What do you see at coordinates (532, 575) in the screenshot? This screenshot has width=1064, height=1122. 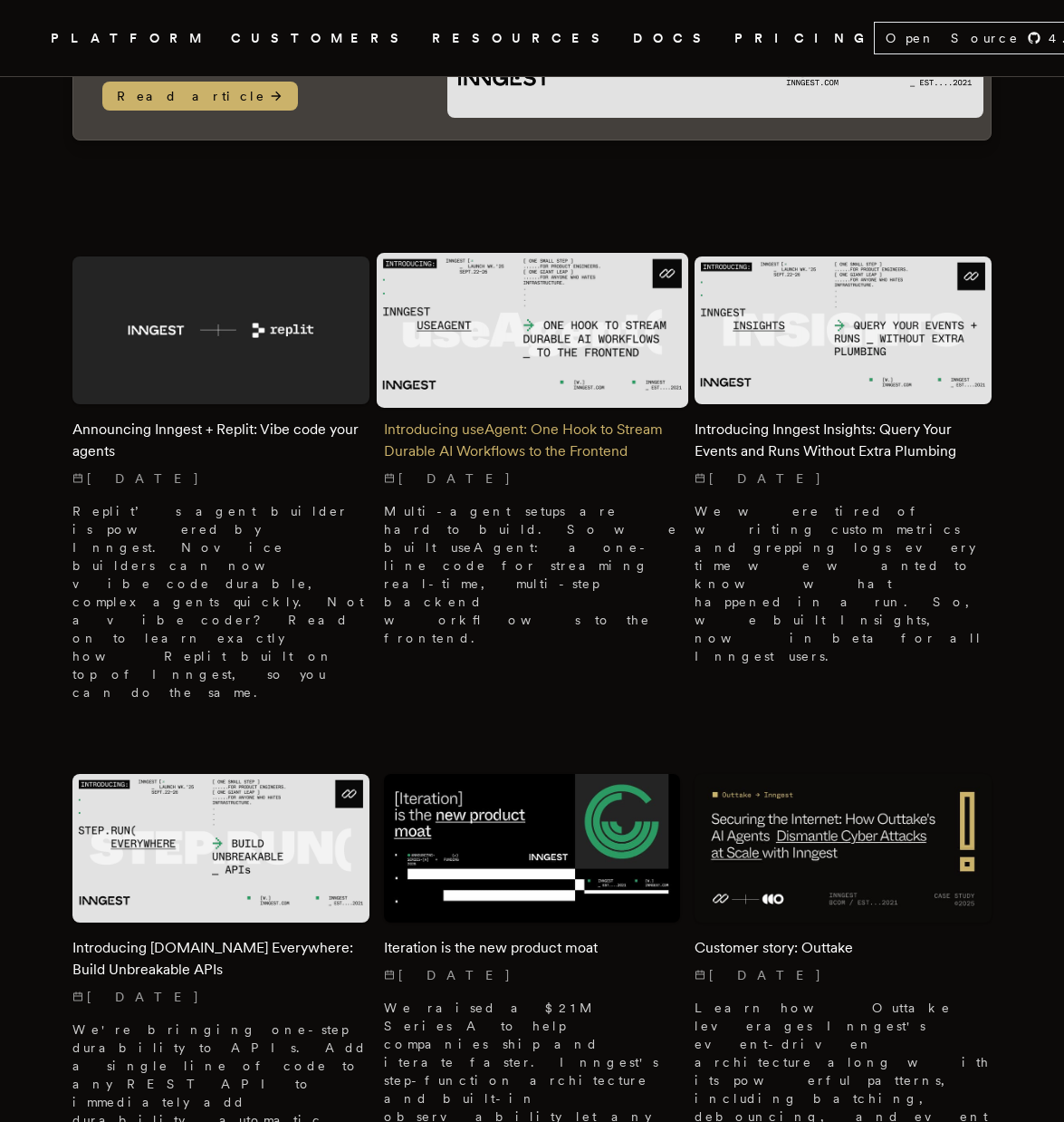 I see `p: Multi-agent setups are hard to build. So we built useAgent: a one-line code for streaming real-ti...` at bounding box center [532, 575].